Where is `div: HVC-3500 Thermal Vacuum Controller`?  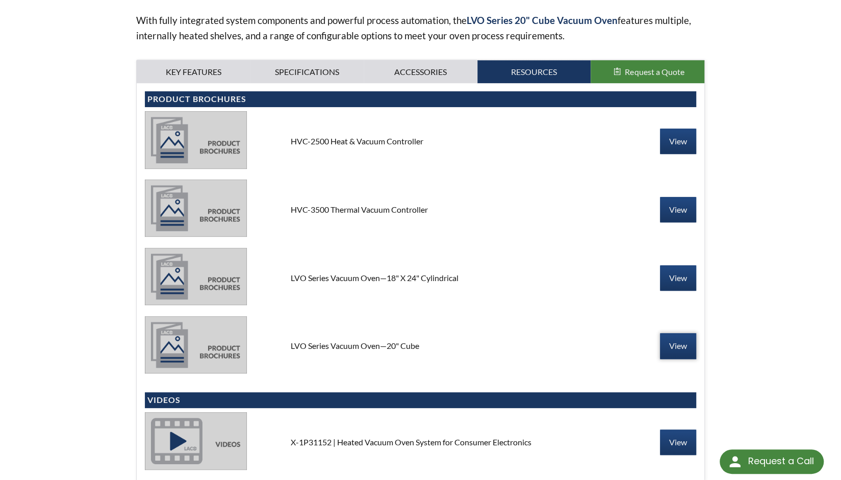
div: HVC-3500 Thermal Vacuum Controller is located at coordinates (420, 210).